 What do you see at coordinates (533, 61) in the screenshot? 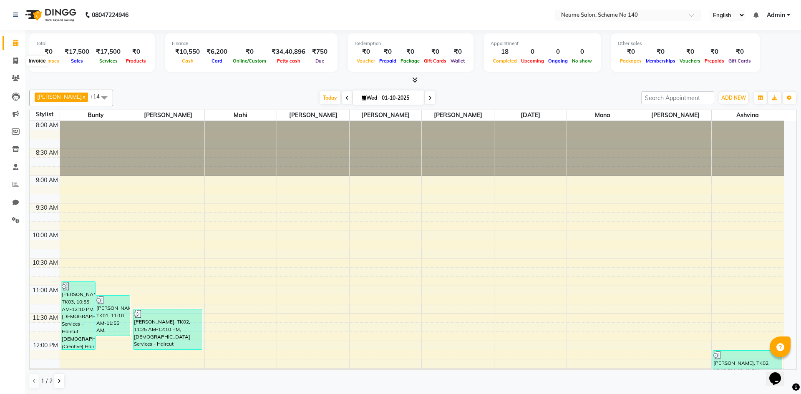
I see `span: Upcoming` at bounding box center [533, 61].